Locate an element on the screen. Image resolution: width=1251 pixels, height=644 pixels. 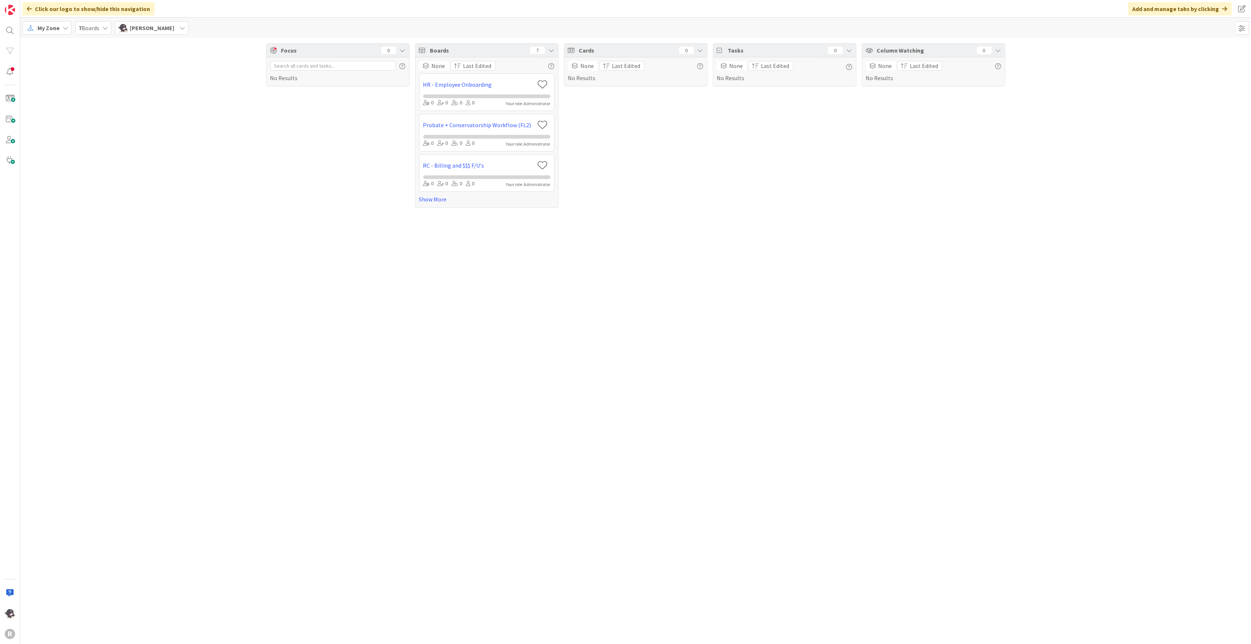
span: My Zone is located at coordinates (49, 28).